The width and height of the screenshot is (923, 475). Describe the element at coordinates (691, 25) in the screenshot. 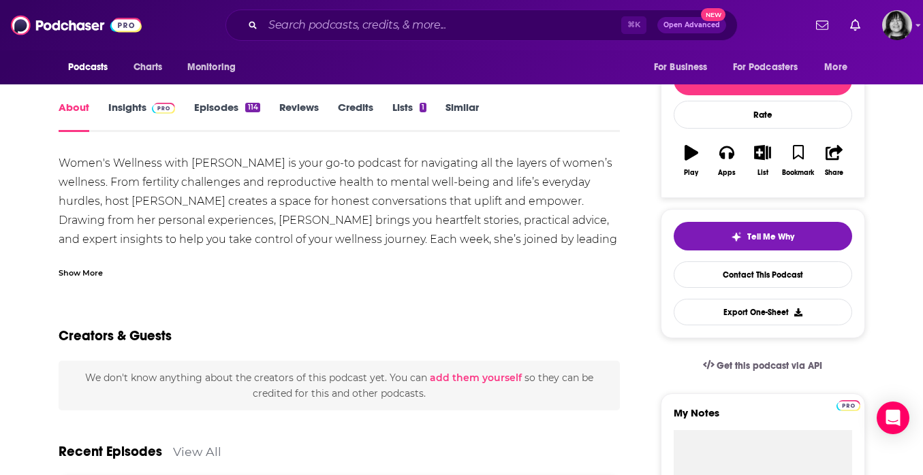

I see `span: Open Advanced` at that location.